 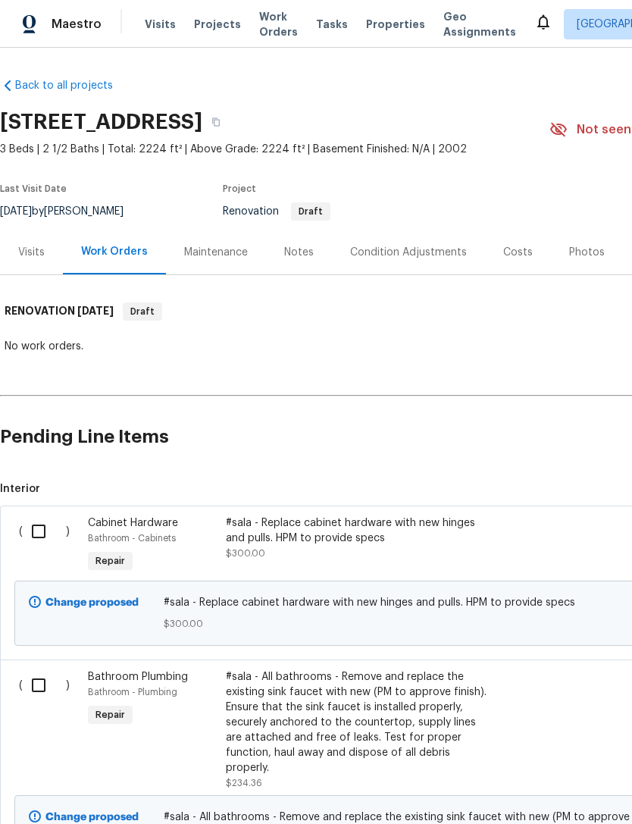 What do you see at coordinates (278, 24) in the screenshot?
I see `span: Work Orders` at bounding box center [278, 24].